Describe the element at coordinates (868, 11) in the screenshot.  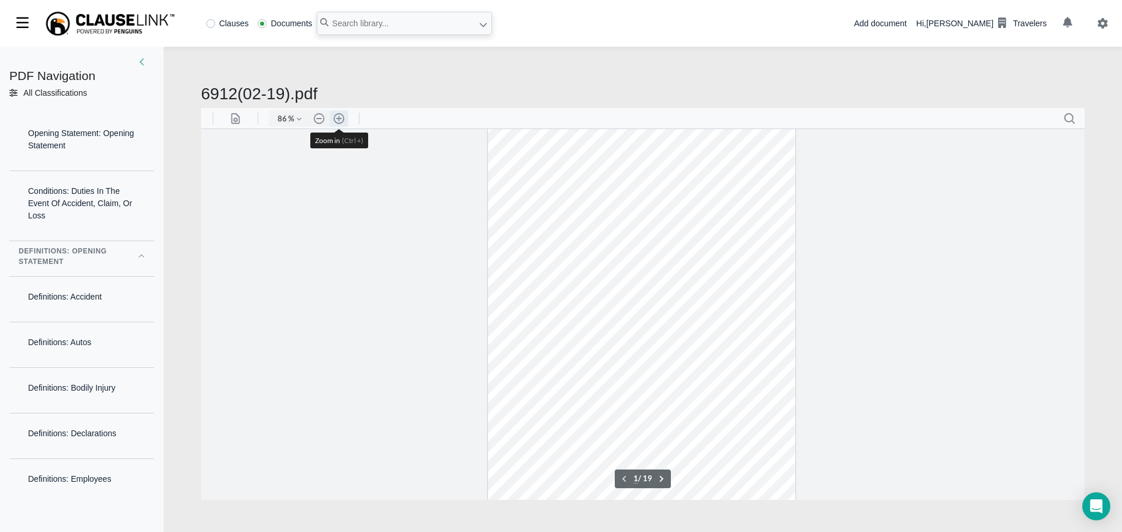
I see `button: Search` at that location.